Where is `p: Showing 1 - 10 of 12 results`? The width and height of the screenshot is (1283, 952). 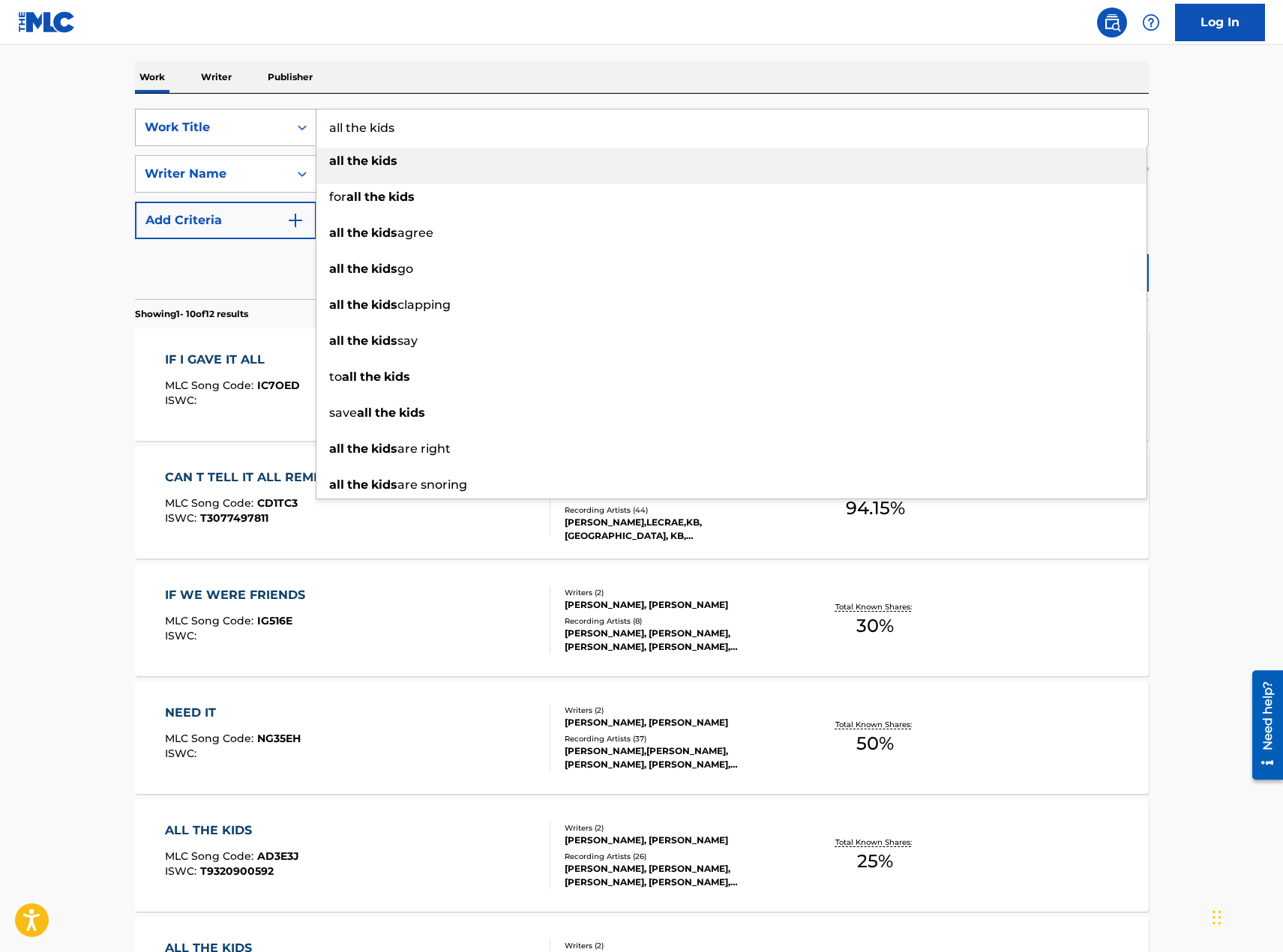
p: Showing 1 - 10 of 12 results is located at coordinates (191, 314).